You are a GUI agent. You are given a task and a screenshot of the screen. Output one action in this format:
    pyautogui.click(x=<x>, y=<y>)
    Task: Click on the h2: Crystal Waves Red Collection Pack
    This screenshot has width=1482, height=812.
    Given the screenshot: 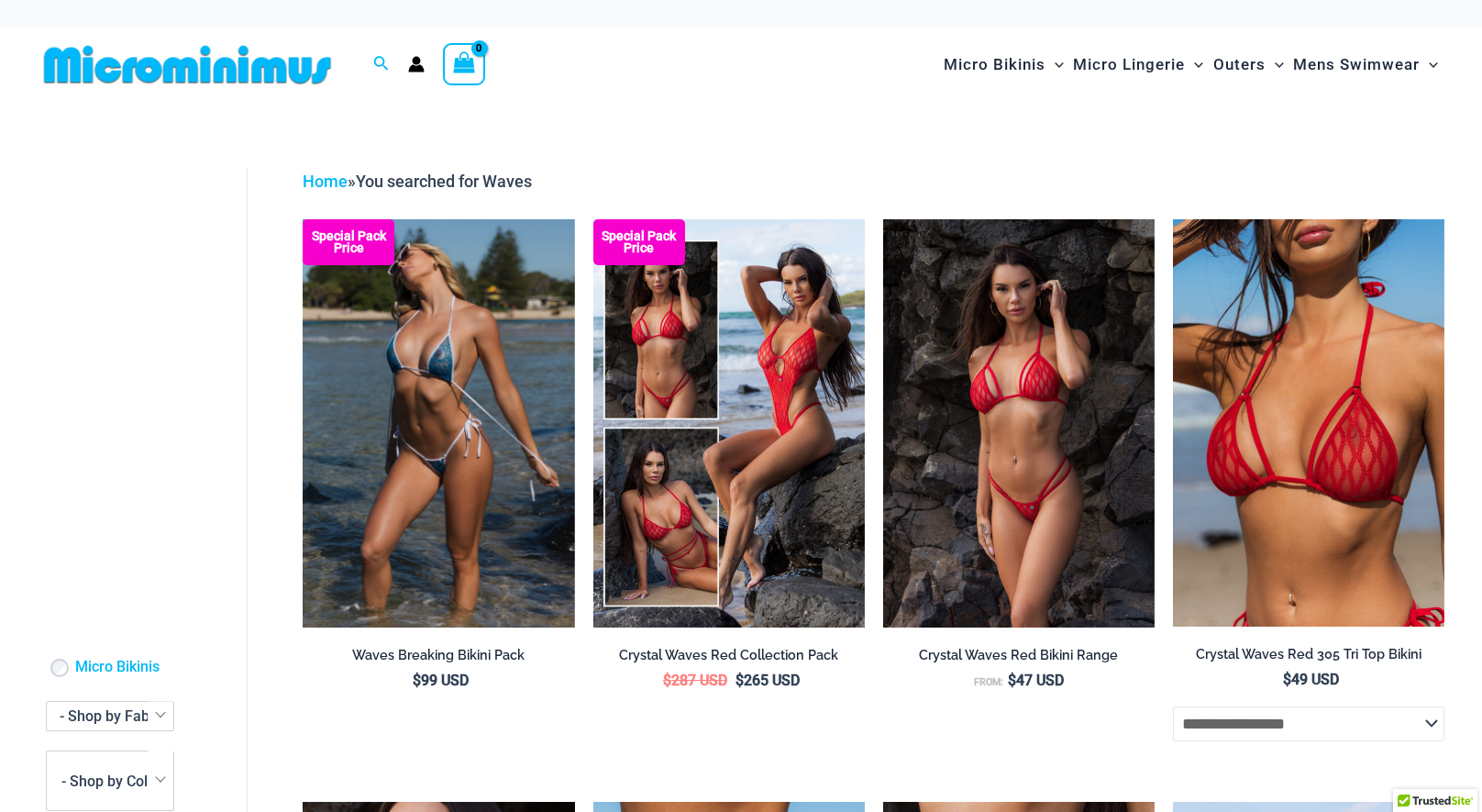 What is the action you would take?
    pyautogui.click(x=729, y=655)
    